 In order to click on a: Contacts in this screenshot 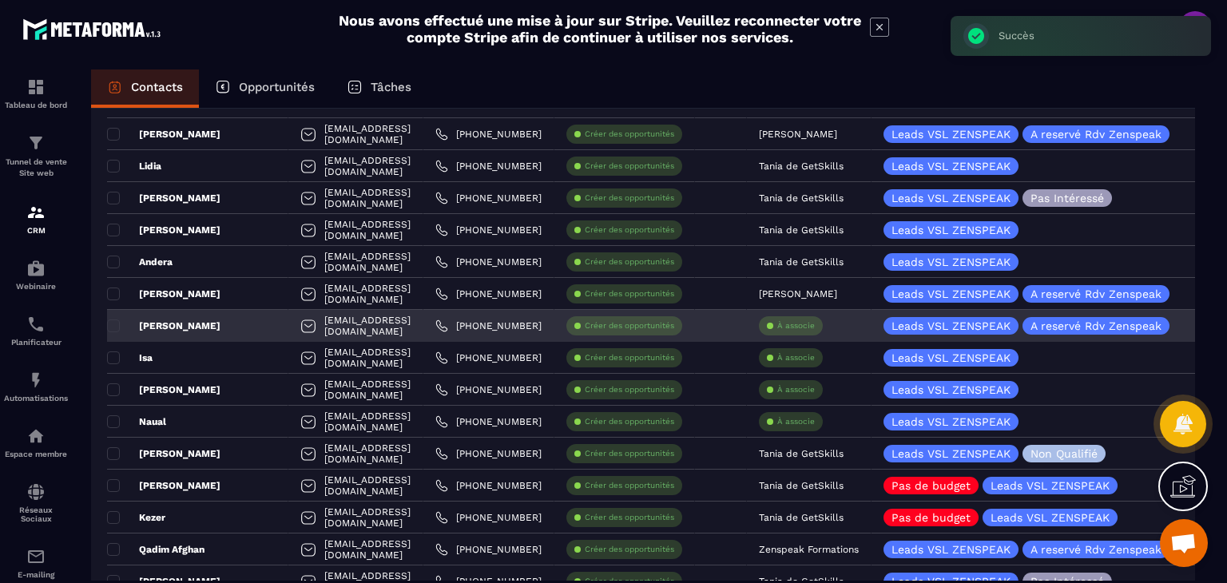, I will do `click(145, 89)`.